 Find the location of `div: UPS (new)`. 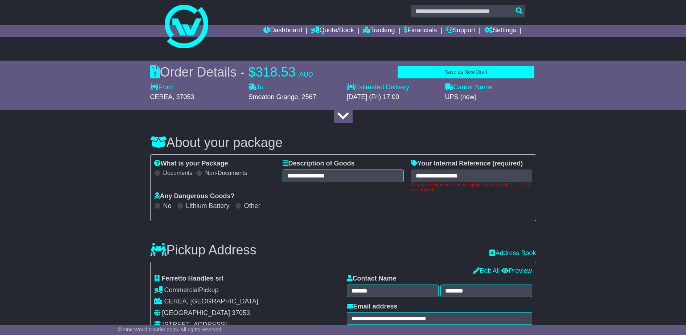

div: UPS (new) is located at coordinates (491, 97).